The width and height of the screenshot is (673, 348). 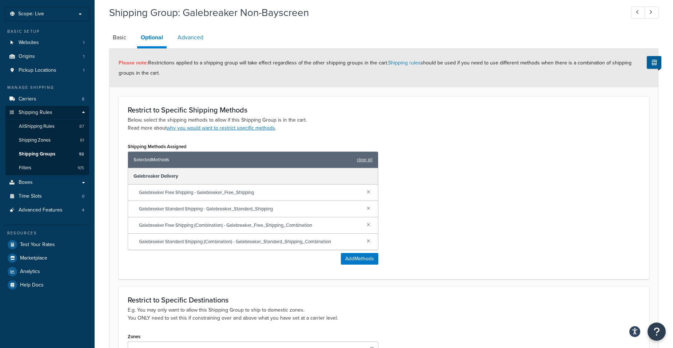 What do you see at coordinates (47, 168) in the screenshot?
I see `a: Filters105` at bounding box center [47, 168].